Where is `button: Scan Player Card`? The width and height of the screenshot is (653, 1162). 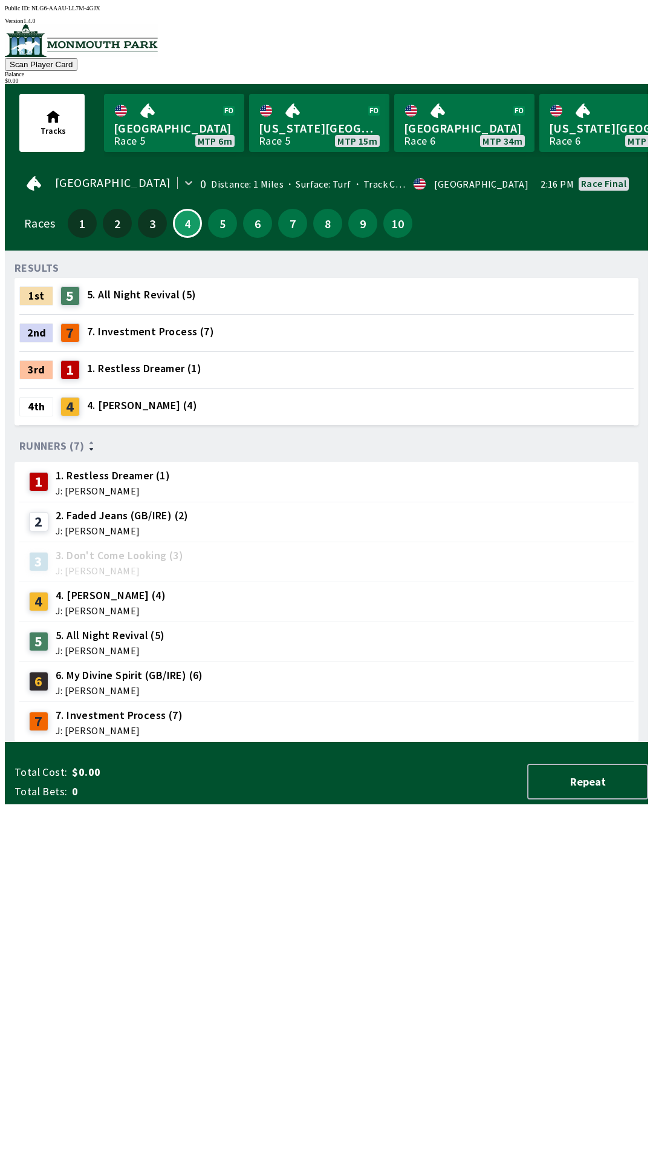
button: Scan Player Card is located at coordinates (41, 64).